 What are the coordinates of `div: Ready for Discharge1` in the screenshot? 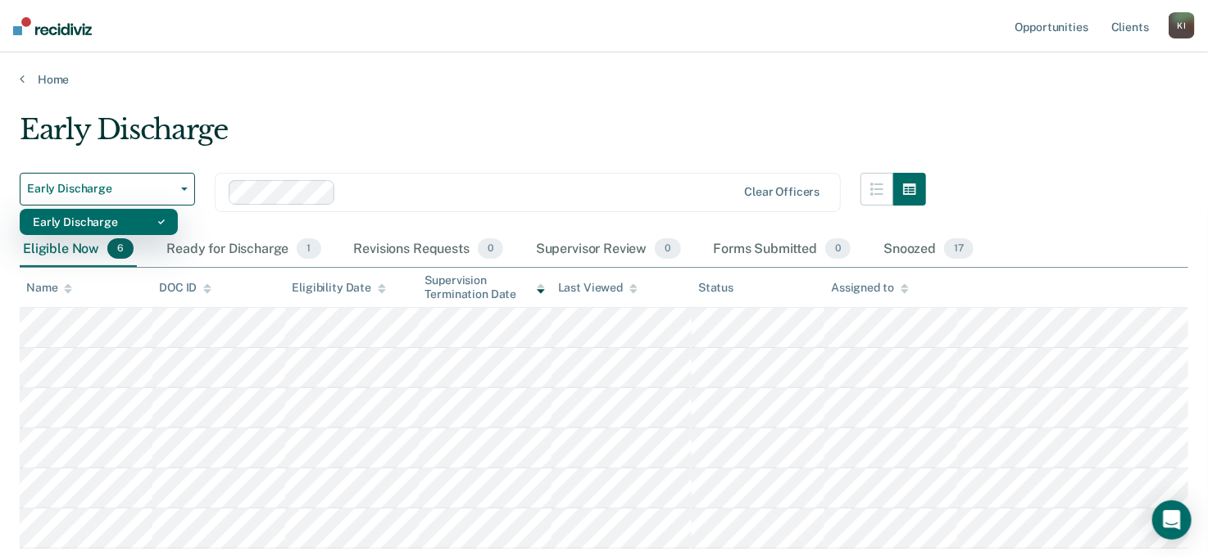 It's located at (243, 250).